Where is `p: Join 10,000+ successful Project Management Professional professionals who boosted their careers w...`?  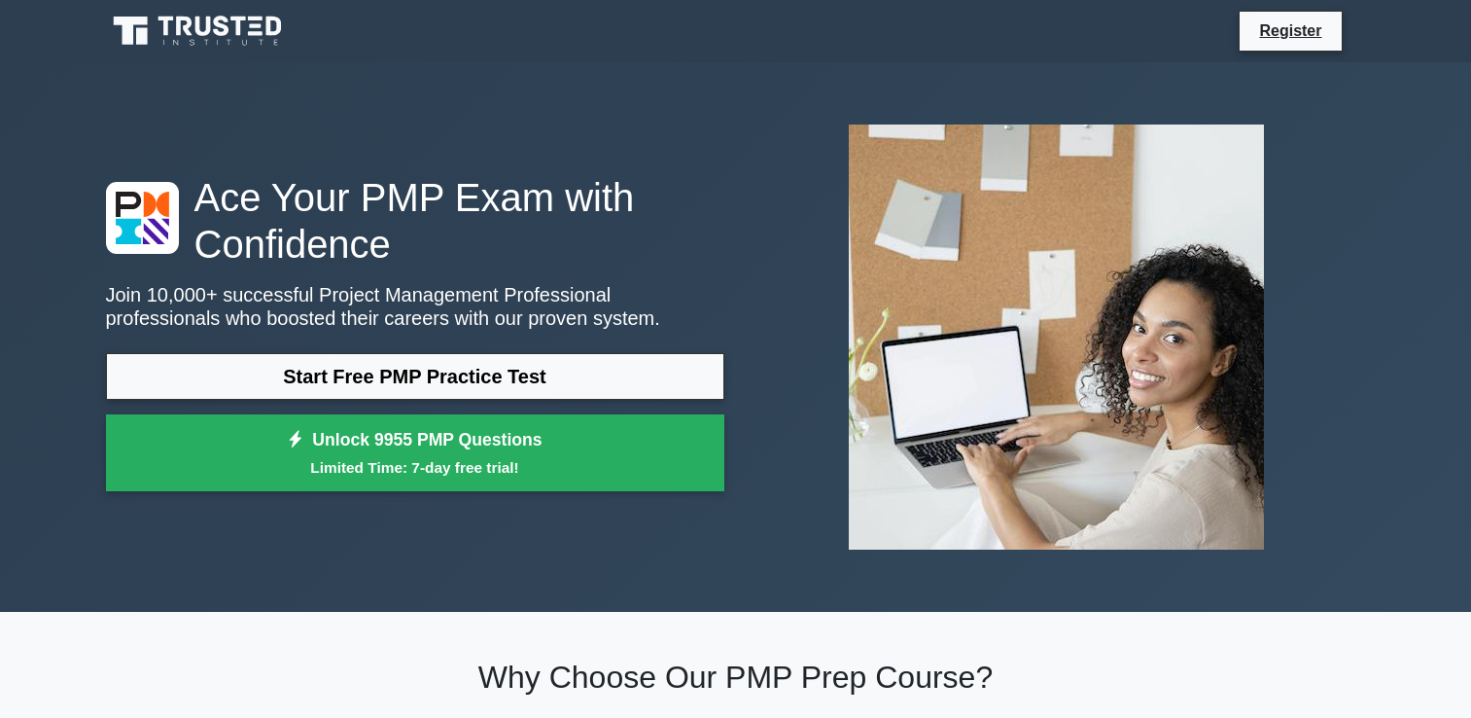 p: Join 10,000+ successful Project Management Professional professionals who boosted their careers w... is located at coordinates (415, 306).